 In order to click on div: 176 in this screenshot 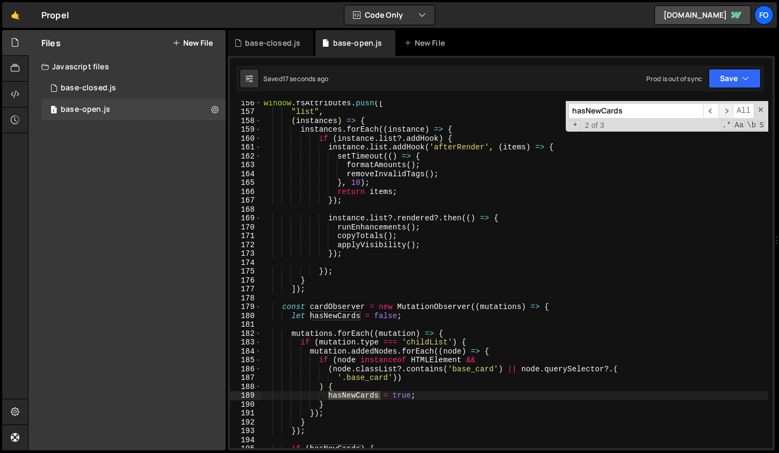, I will do `click(246, 281)`.